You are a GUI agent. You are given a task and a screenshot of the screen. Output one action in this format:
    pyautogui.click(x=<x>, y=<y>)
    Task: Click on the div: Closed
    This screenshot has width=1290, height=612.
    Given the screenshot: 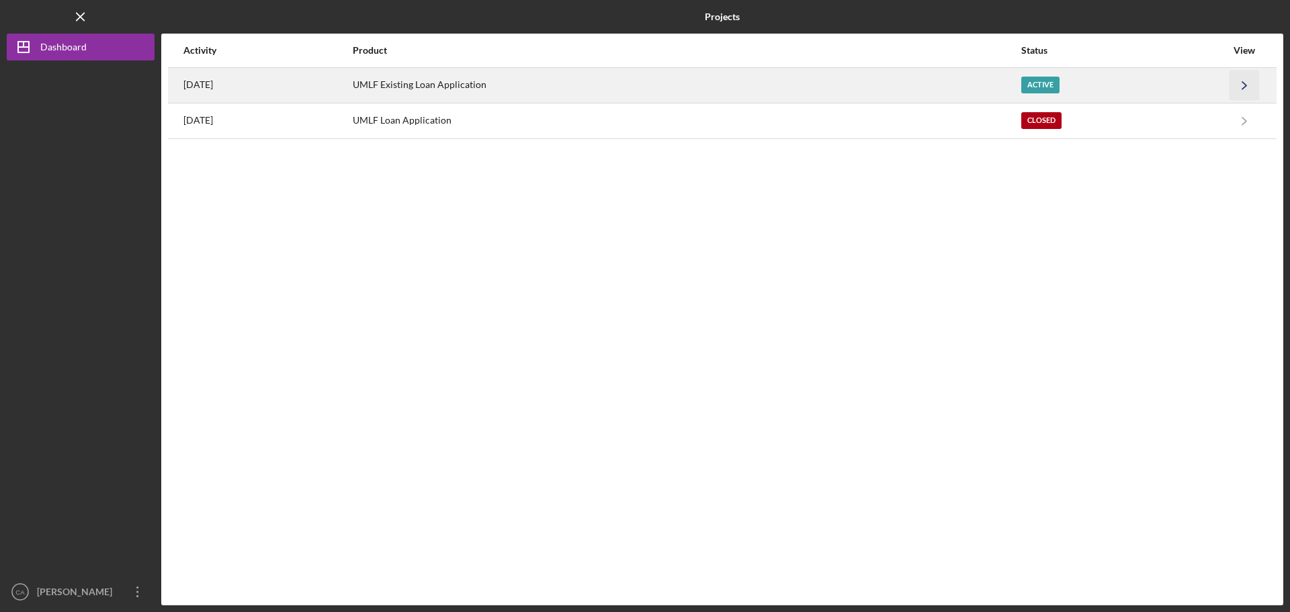 What is the action you would take?
    pyautogui.click(x=1041, y=120)
    